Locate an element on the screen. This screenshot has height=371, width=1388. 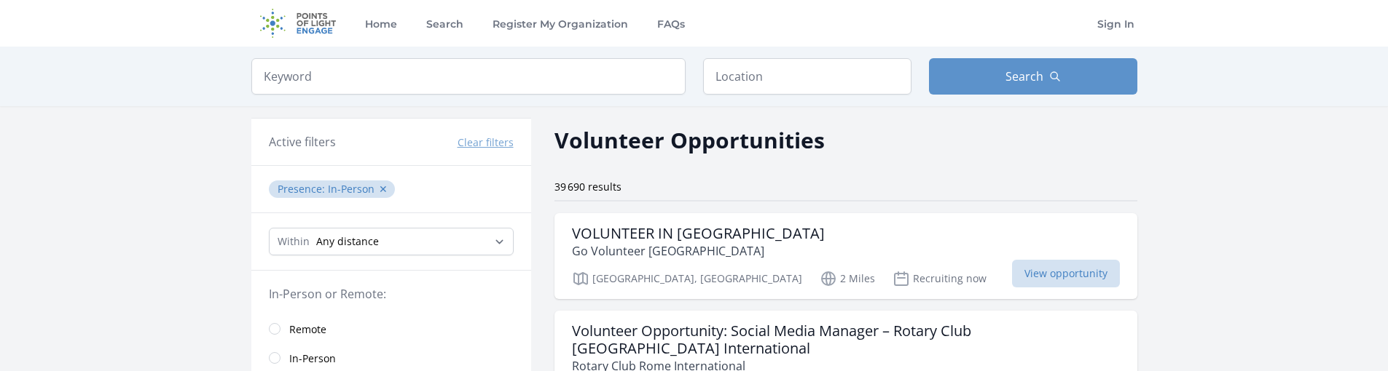
p: 2 Miles is located at coordinates (847, 279).